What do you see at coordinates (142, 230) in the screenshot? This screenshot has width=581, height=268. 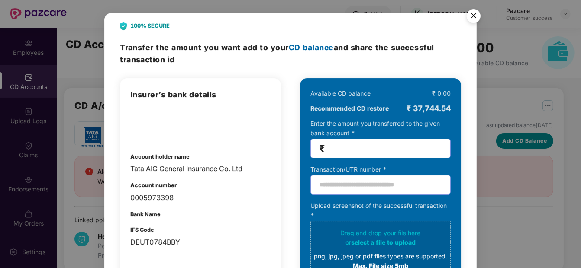 I see `b: IFS Code` at bounding box center [142, 230].